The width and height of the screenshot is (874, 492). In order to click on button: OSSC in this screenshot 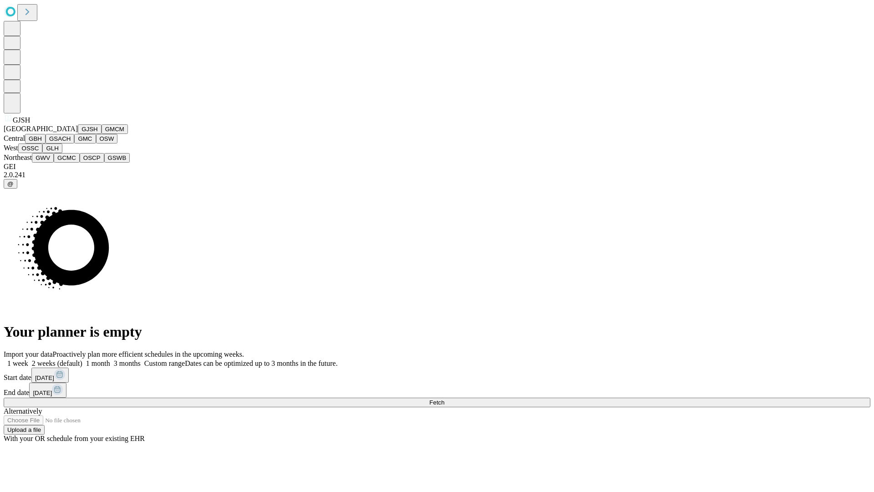, I will do `click(30, 148)`.